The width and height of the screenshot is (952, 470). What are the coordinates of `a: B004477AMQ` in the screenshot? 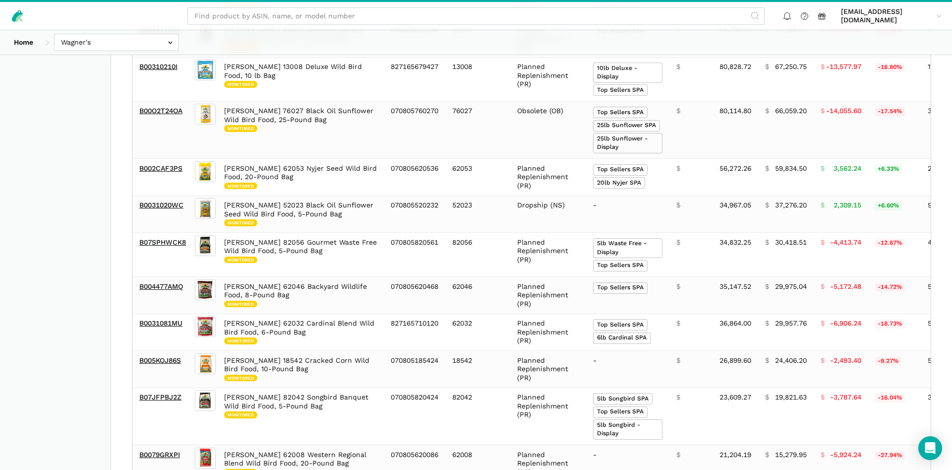 It's located at (161, 286).